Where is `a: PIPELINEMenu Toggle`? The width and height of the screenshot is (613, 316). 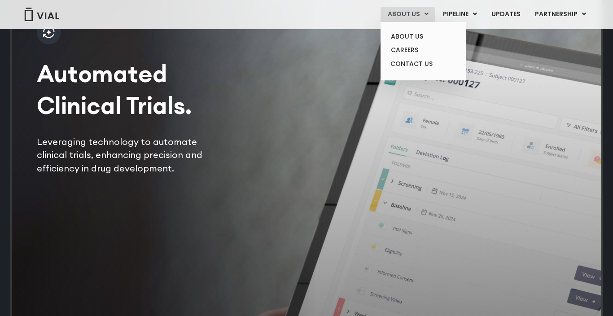
a: PIPELINEMenu Toggle is located at coordinates (459, 14).